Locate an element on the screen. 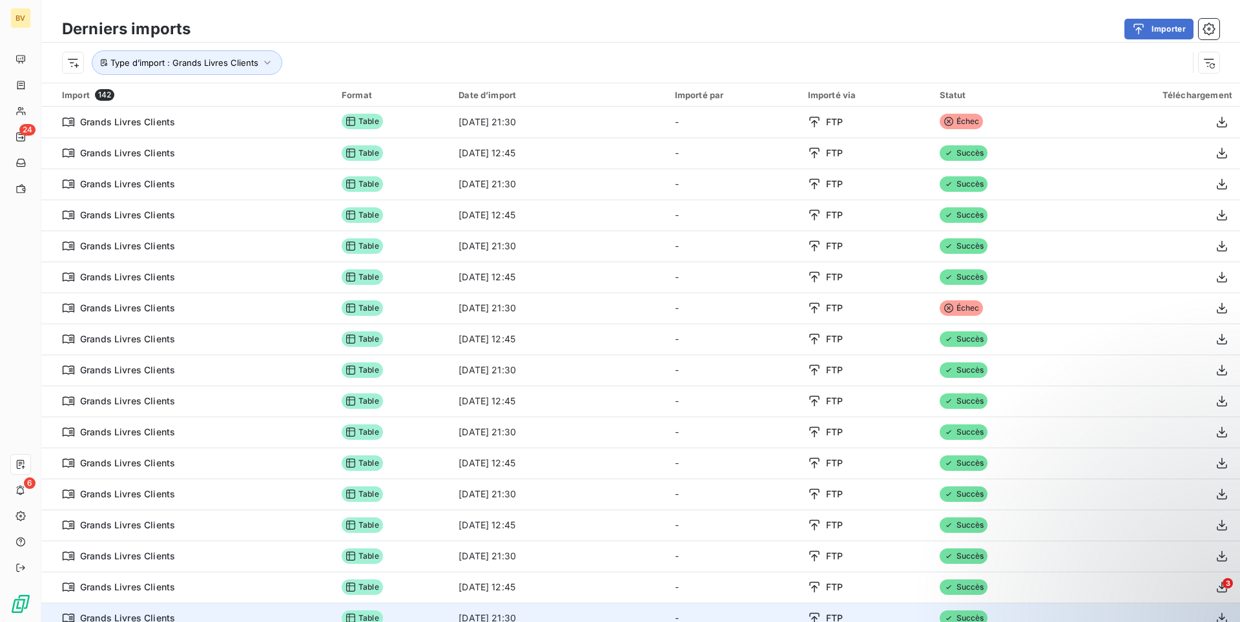 This screenshot has height=622, width=1240. div: Importé via is located at coordinates (866, 95).